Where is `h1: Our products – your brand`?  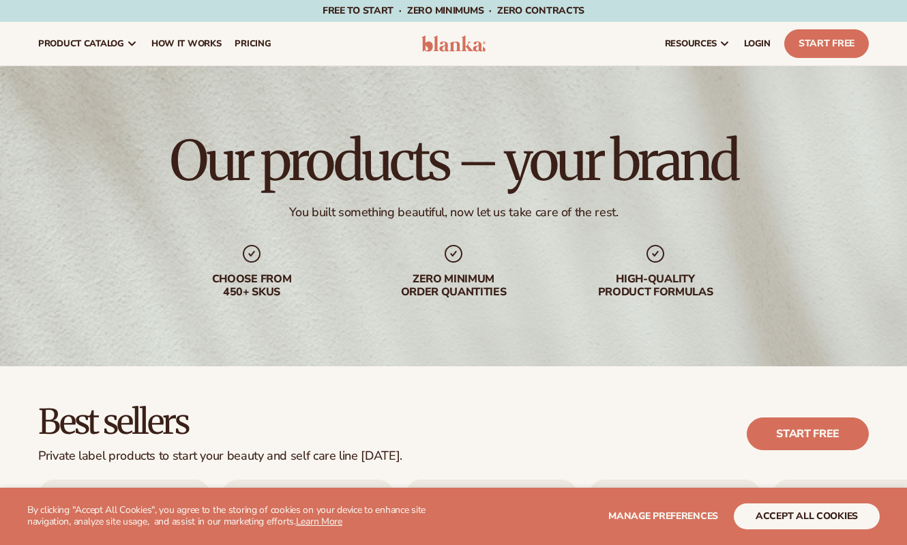 h1: Our products – your brand is located at coordinates (453, 161).